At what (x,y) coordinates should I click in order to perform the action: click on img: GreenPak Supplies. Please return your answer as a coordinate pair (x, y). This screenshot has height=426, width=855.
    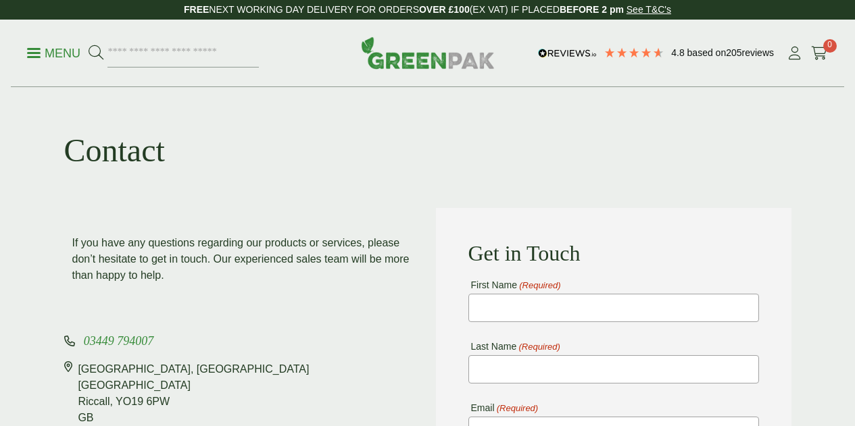
    Looking at the image, I should click on (428, 53).